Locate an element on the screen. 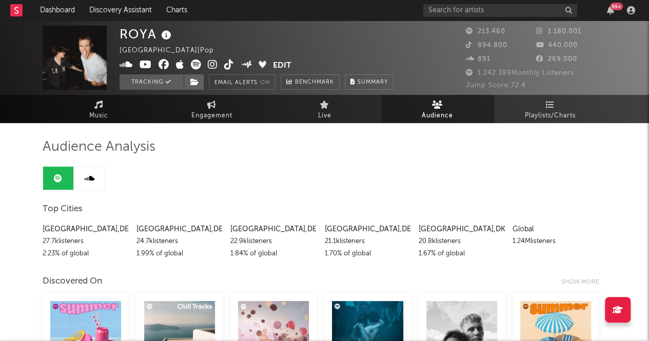  span: 891 is located at coordinates (478, 59).